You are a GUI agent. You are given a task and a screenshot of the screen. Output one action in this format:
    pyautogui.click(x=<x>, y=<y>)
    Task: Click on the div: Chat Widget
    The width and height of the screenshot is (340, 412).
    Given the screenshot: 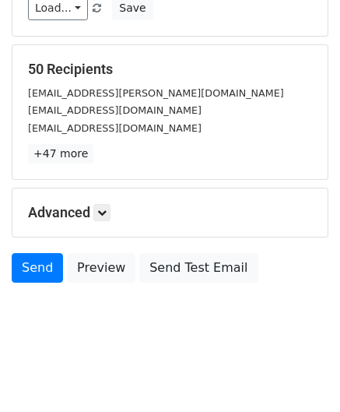 What is the action you would take?
    pyautogui.click(x=301, y=374)
    